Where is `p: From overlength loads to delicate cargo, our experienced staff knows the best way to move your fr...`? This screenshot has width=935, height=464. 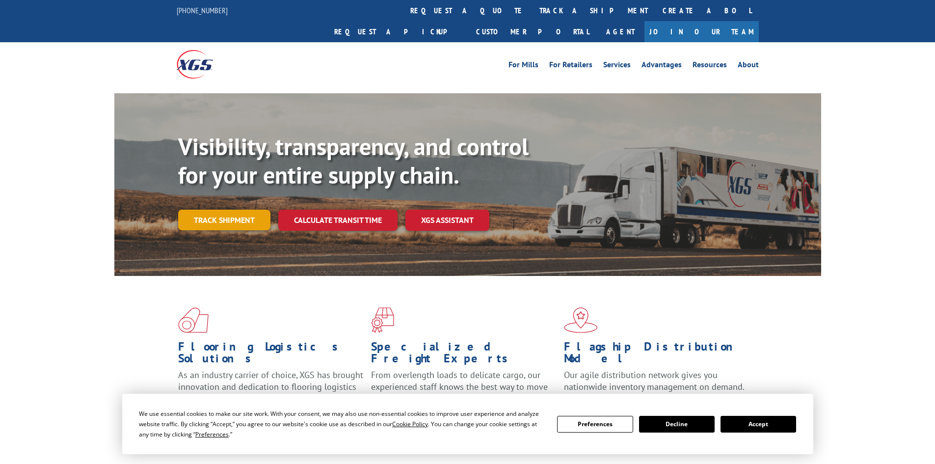
p: From overlength loads to delicate cargo, our experienced staff knows the best way to move your fr... is located at coordinates (464, 391).